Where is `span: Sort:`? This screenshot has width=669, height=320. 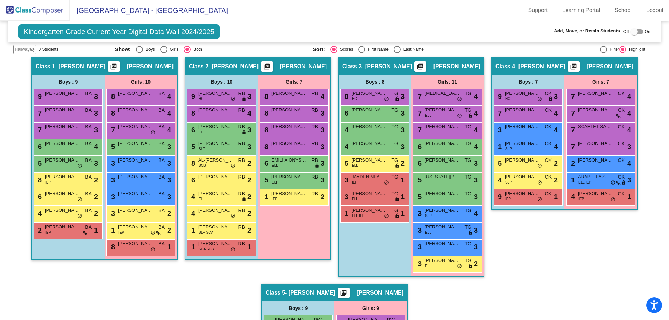 span: Sort: is located at coordinates (319, 49).